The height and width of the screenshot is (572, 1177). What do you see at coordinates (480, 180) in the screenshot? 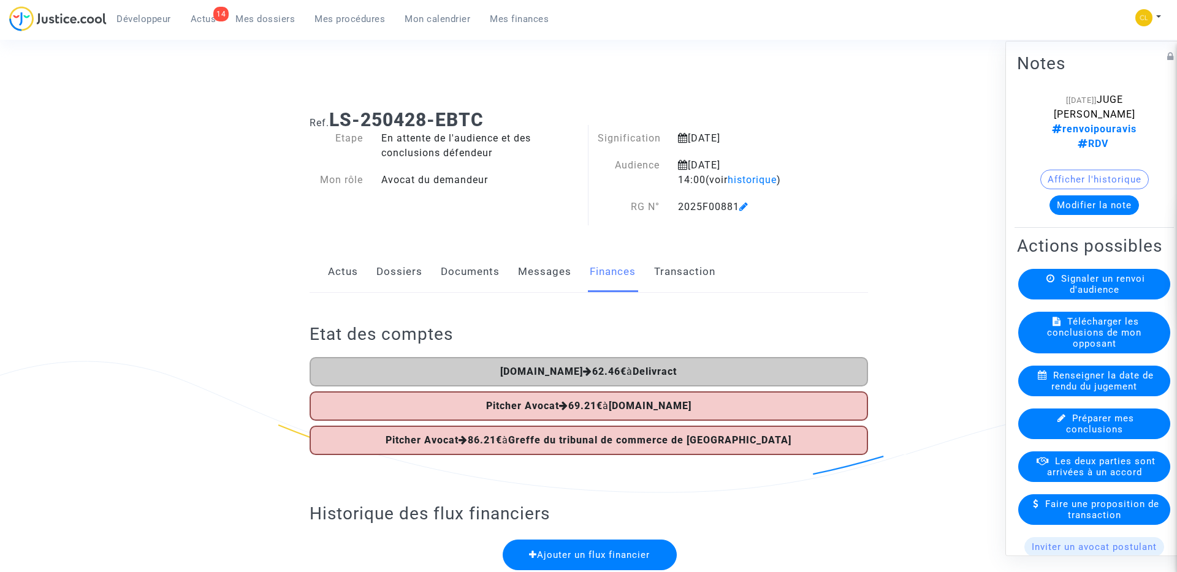
I see `div: Avocat du demandeur` at bounding box center [480, 180].